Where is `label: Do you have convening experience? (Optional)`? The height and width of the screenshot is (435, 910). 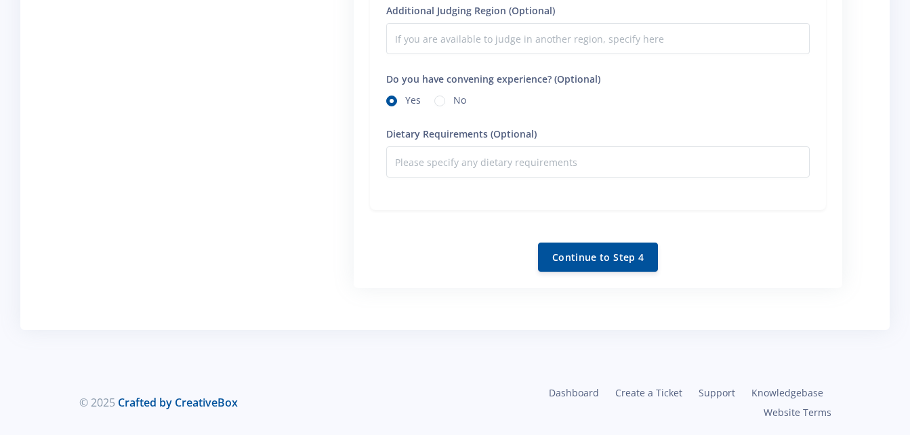 label: Do you have convening experience? (Optional) is located at coordinates (493, 79).